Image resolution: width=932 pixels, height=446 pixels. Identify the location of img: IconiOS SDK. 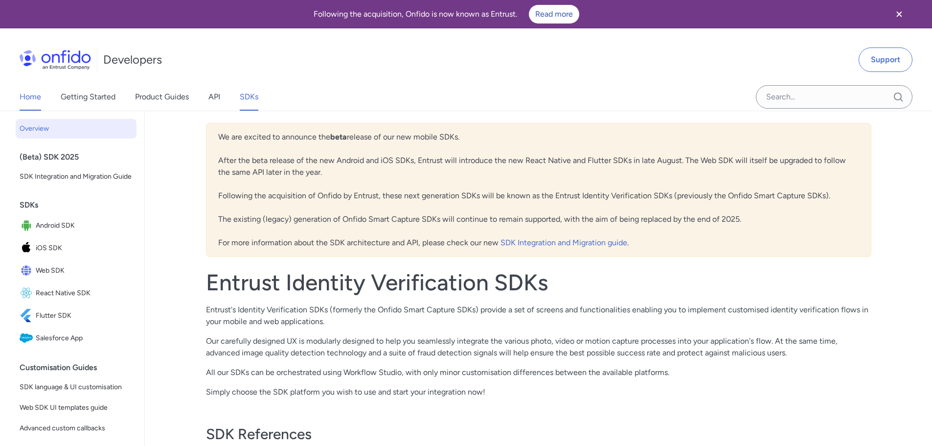
(27, 248).